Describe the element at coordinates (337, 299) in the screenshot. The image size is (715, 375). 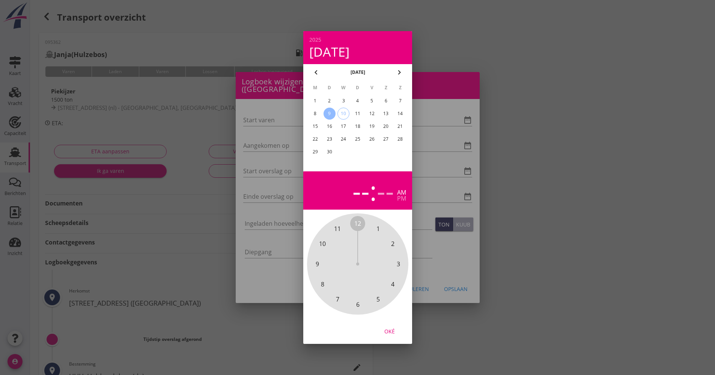
I see `span: 7` at that location.